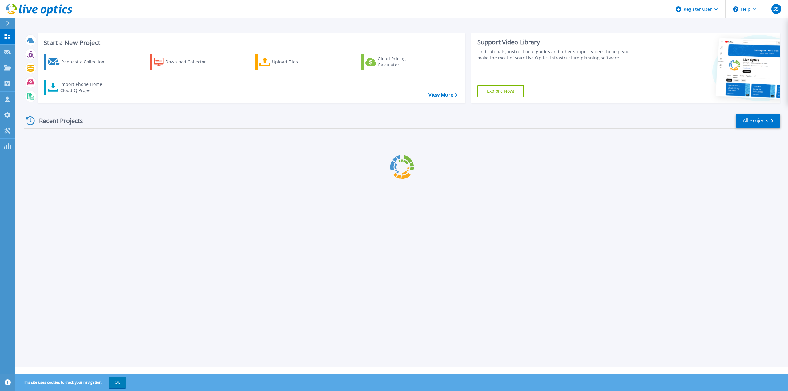 This screenshot has height=391, width=788. What do you see at coordinates (297, 62) in the screenshot?
I see `div: Upload Files` at bounding box center [297, 62].